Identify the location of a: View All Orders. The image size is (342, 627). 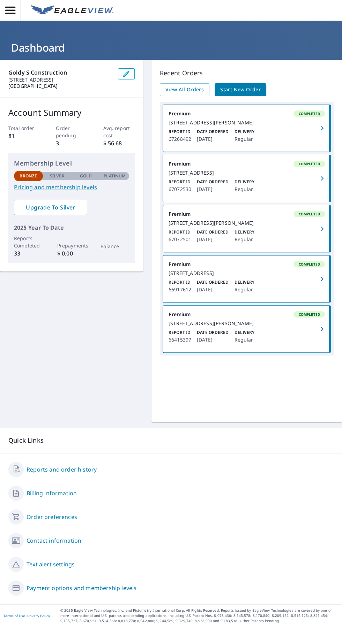
(184, 90).